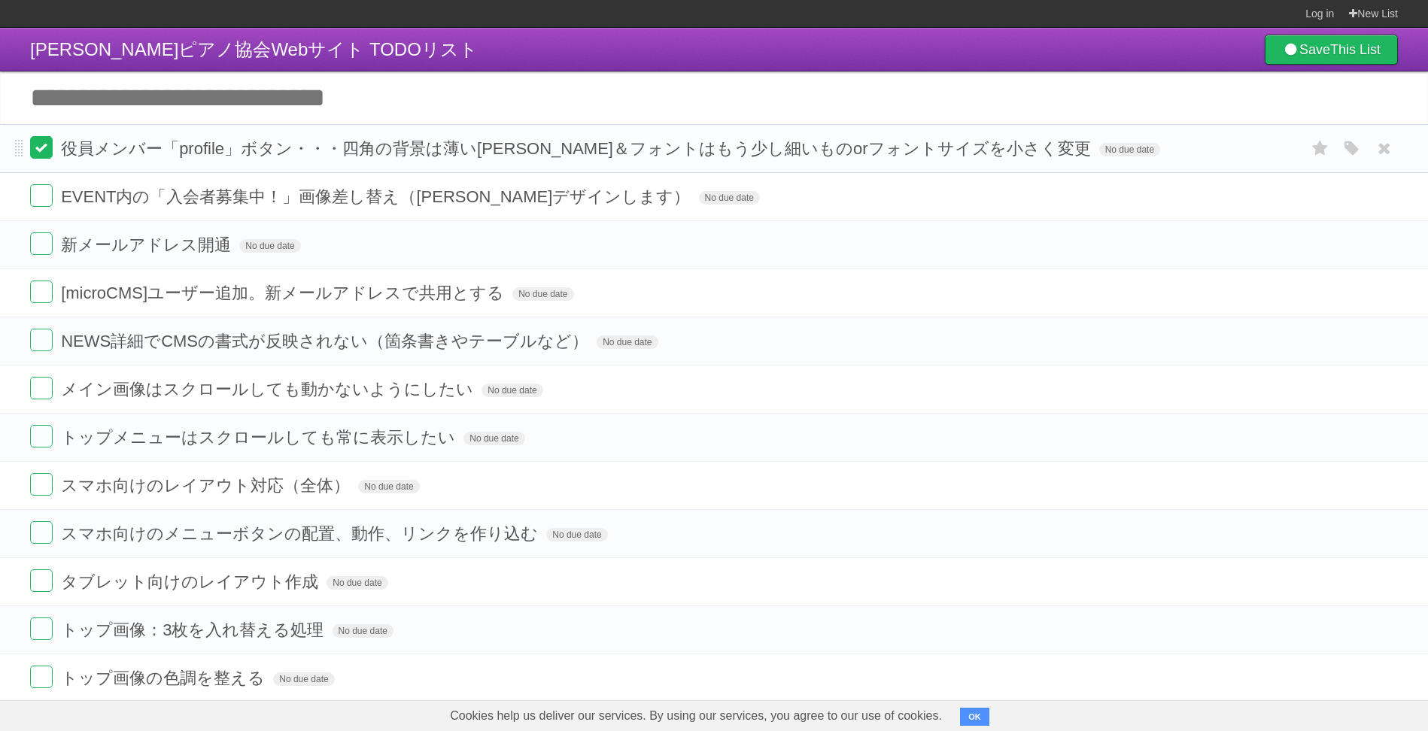  I want to click on span: [microCMS]ユーザー追加。新メールアドレスで共用とする, so click(284, 293).